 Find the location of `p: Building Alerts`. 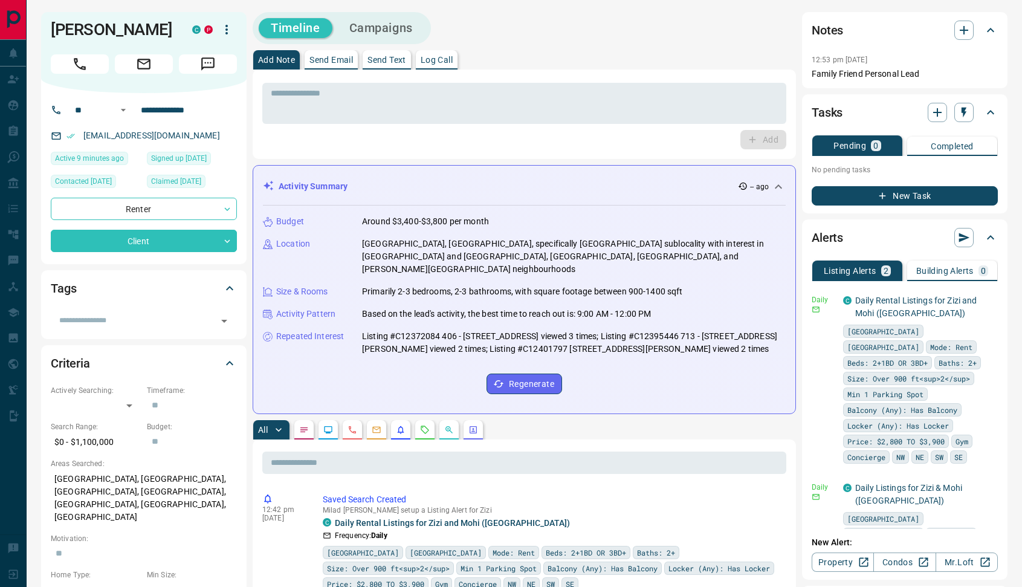

p: Building Alerts is located at coordinates (945, 271).